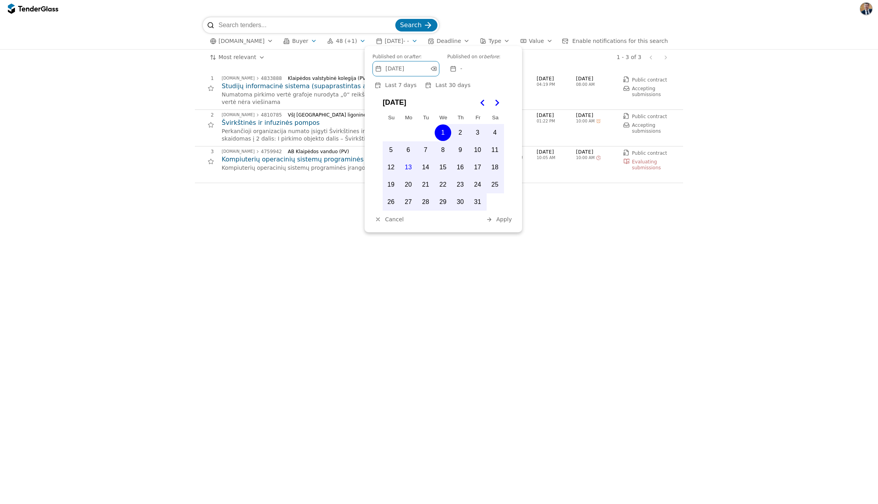 This screenshot has width=878, height=504. I want to click on span: 04:19 PM, so click(557, 85).